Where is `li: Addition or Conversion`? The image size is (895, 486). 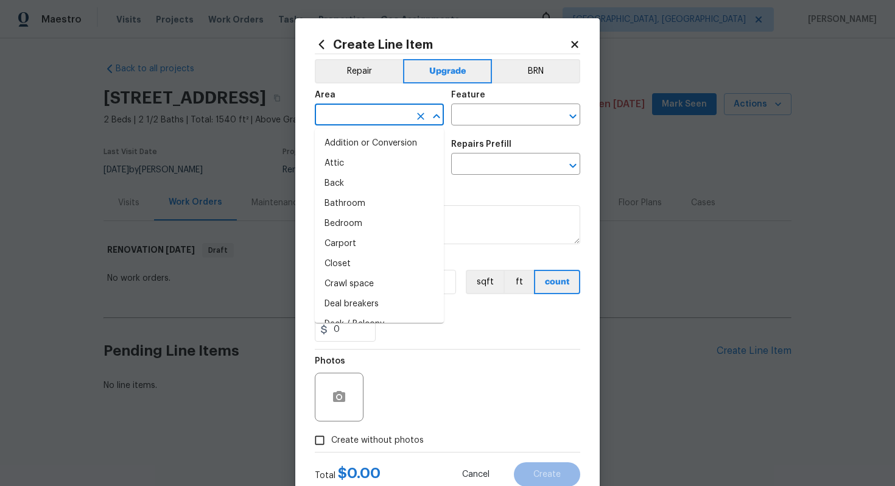
li: Addition or Conversion is located at coordinates (379, 143).